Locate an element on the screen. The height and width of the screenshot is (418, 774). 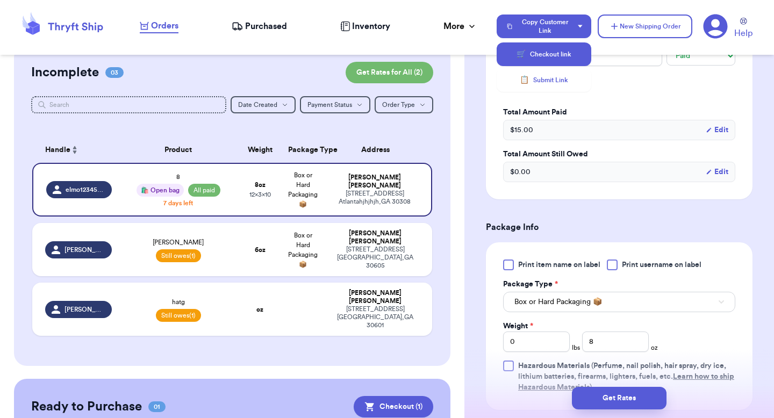
span: Handle is located at coordinates (58, 150).